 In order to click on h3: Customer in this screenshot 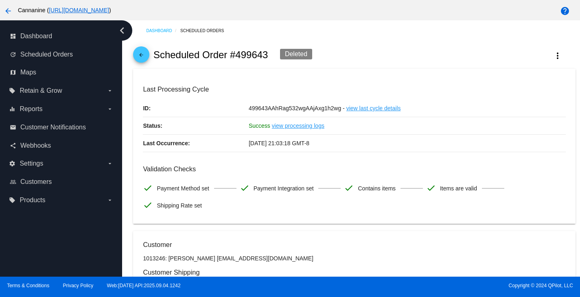, I will do `click(354, 244)`.